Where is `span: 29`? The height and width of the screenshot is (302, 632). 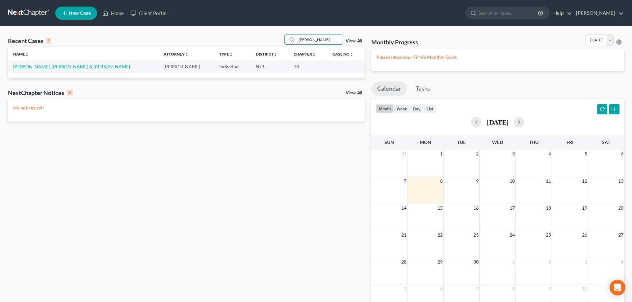
span: 29 is located at coordinates (440, 262).